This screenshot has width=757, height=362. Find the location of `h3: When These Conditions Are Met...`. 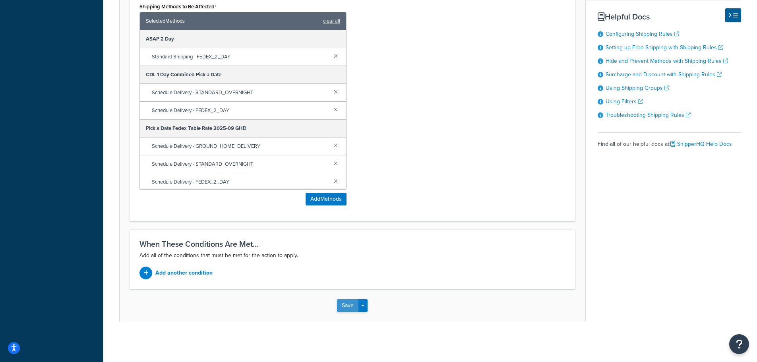

h3: When These Conditions Are Met... is located at coordinates (353, 244).